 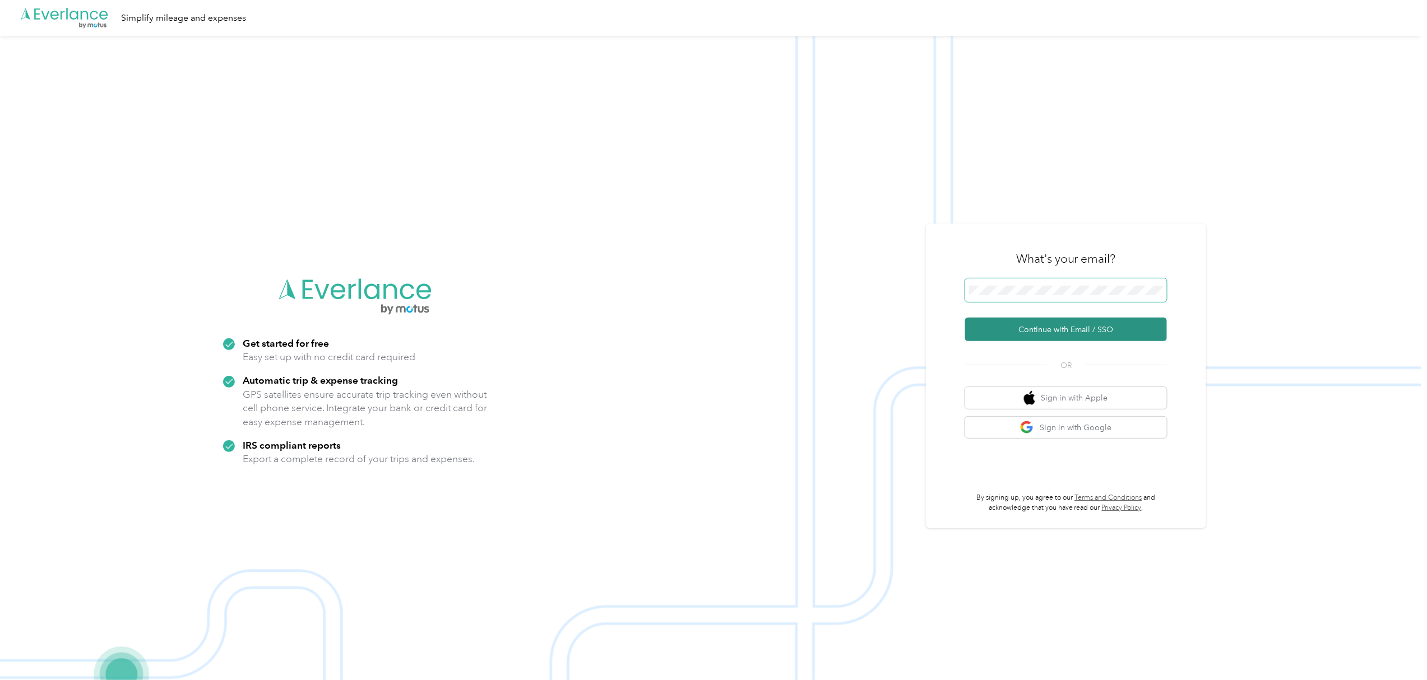 I want to click on img: google logo, so click(x=1027, y=428).